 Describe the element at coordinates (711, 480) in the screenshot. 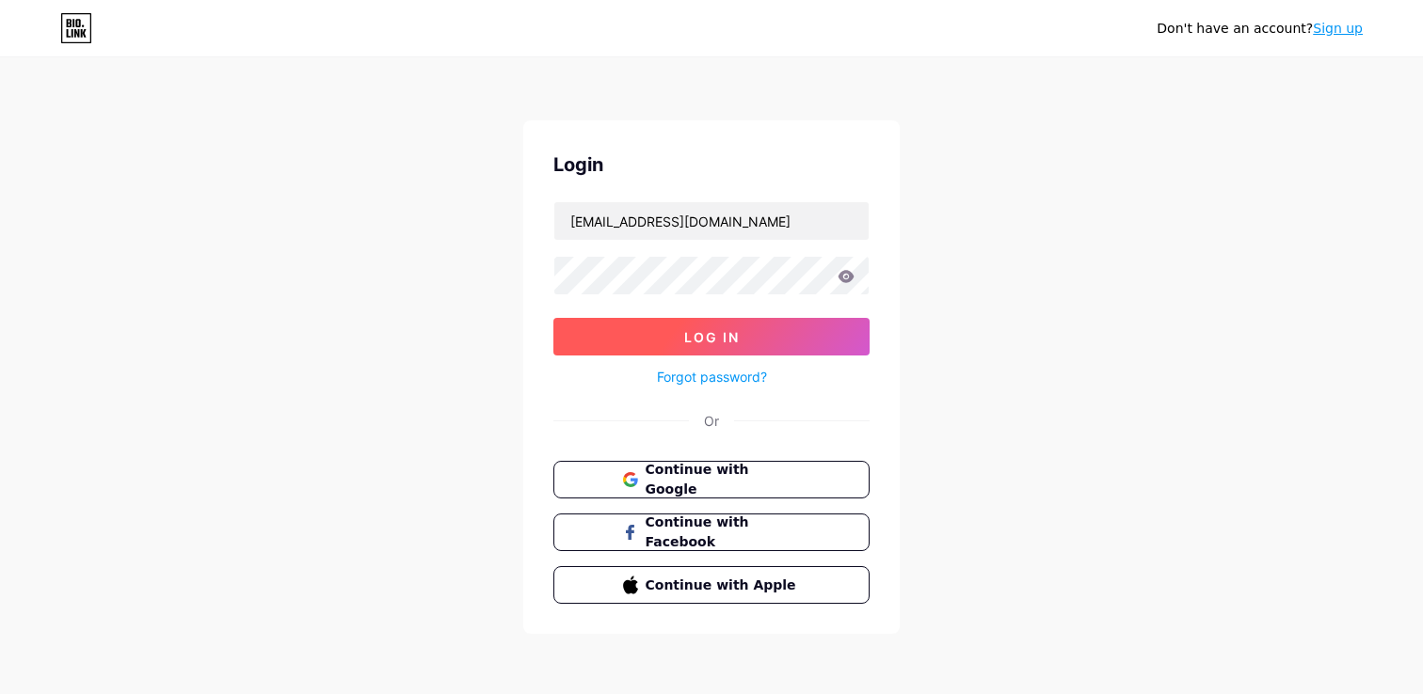

I see `a: Continue with Google` at that location.